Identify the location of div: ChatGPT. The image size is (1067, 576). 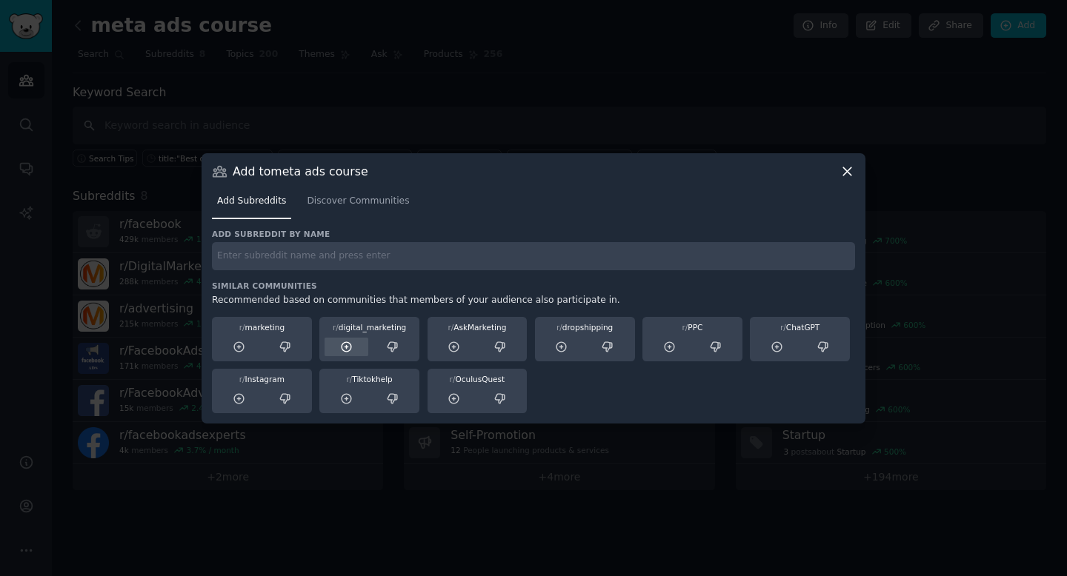
(799, 327).